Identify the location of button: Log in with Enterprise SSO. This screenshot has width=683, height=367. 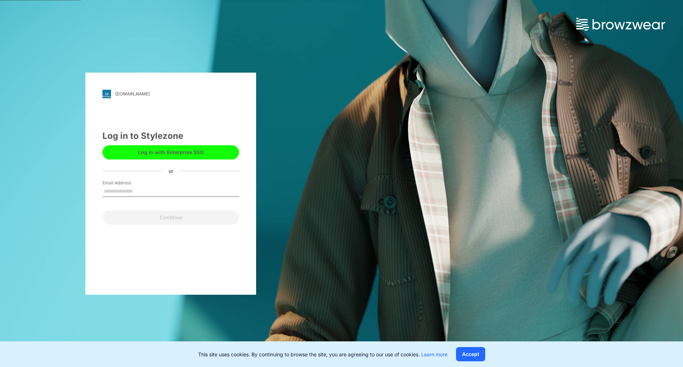
(171, 152).